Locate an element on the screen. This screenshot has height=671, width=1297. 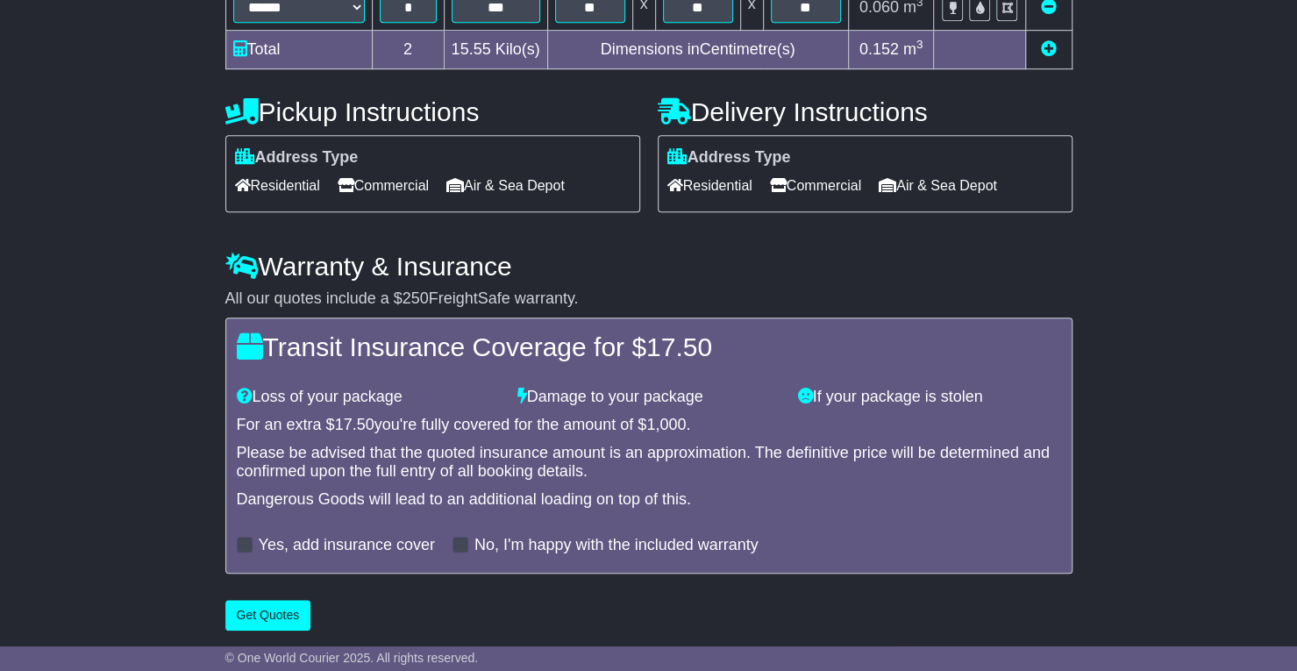
div: Please be advised that the quoted insurance amount is an approximation. The definitive price will... is located at coordinates (649, 462).